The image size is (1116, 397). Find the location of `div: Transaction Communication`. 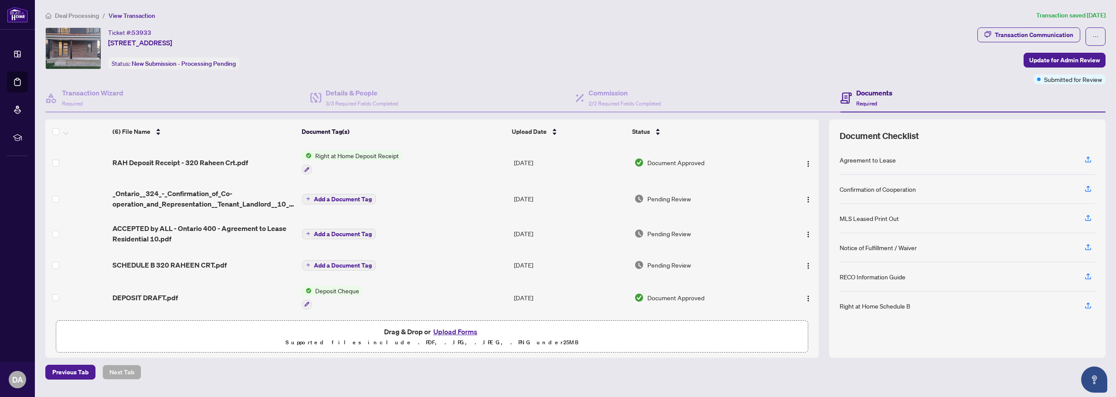

div: Transaction Communication is located at coordinates (1034, 35).